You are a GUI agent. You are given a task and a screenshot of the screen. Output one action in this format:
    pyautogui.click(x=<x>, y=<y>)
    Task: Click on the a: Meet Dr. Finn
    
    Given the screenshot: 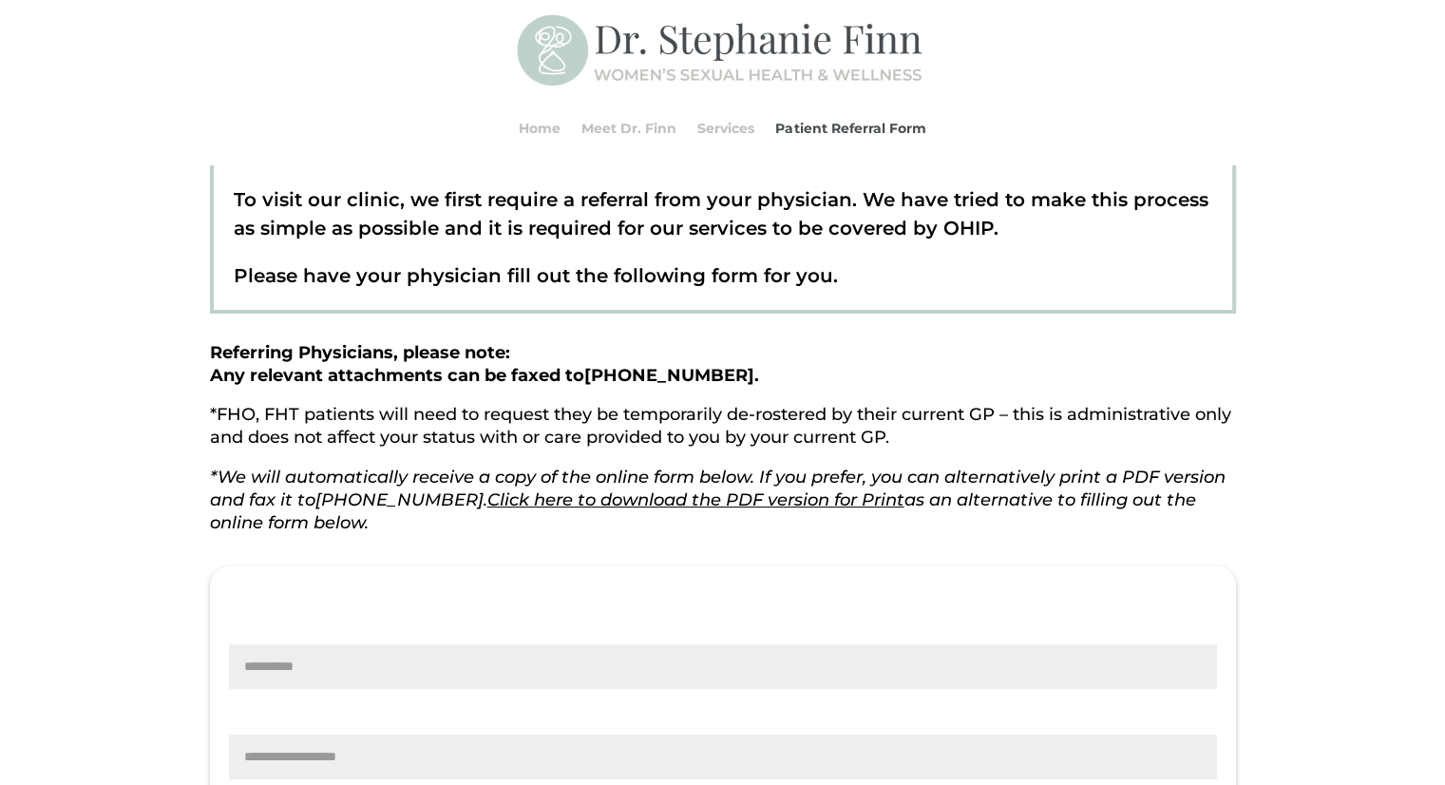 What is the action you would take?
    pyautogui.click(x=629, y=128)
    